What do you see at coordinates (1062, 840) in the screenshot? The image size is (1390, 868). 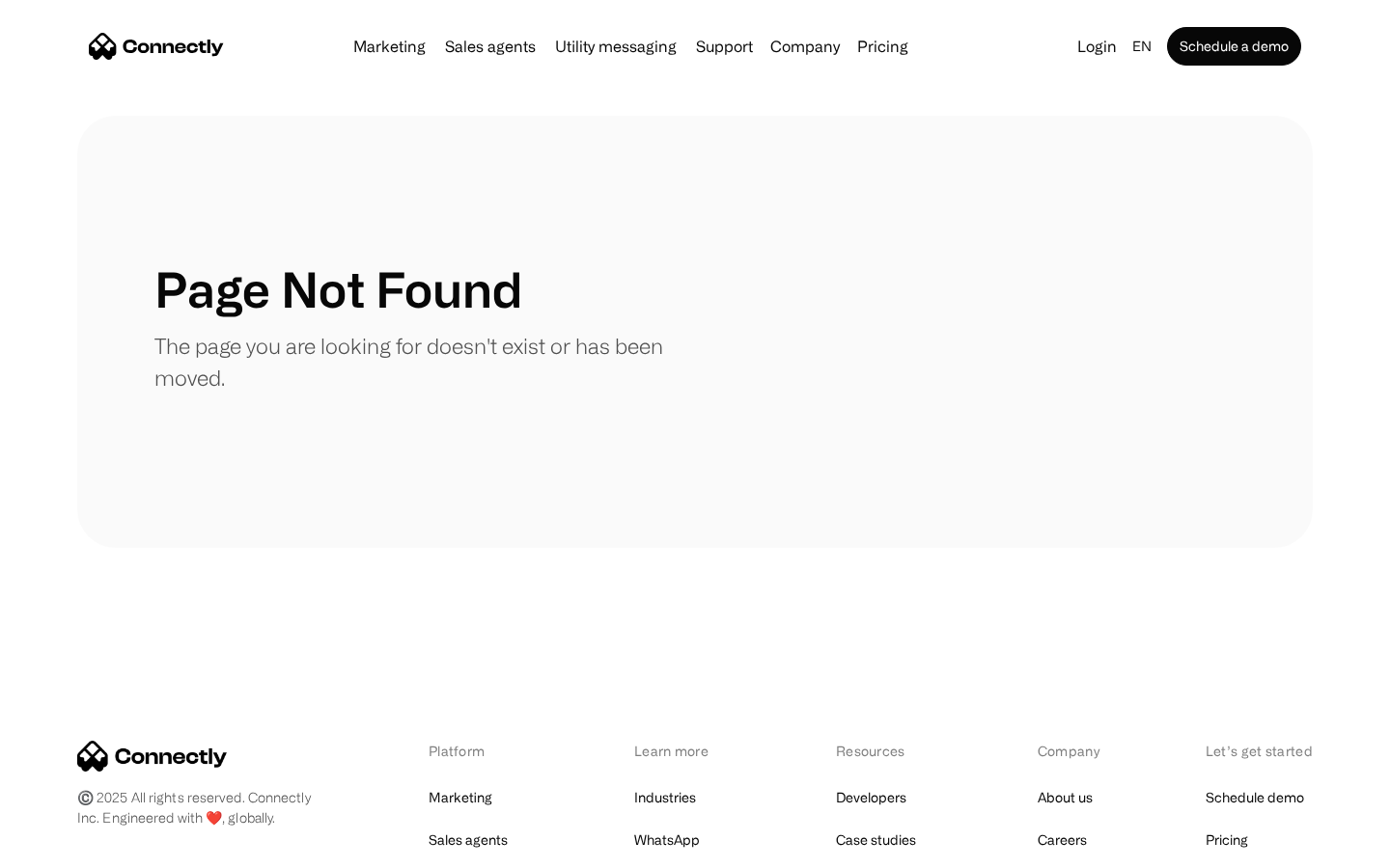 I see `a: Careers` at bounding box center [1062, 840].